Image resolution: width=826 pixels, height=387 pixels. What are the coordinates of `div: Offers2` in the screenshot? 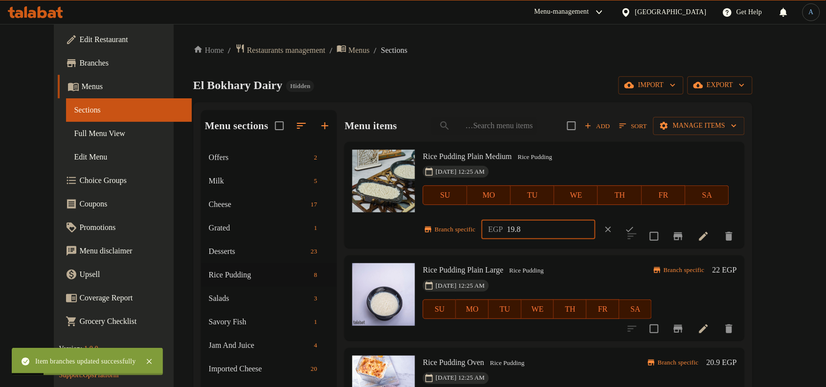 It's located at (269, 158).